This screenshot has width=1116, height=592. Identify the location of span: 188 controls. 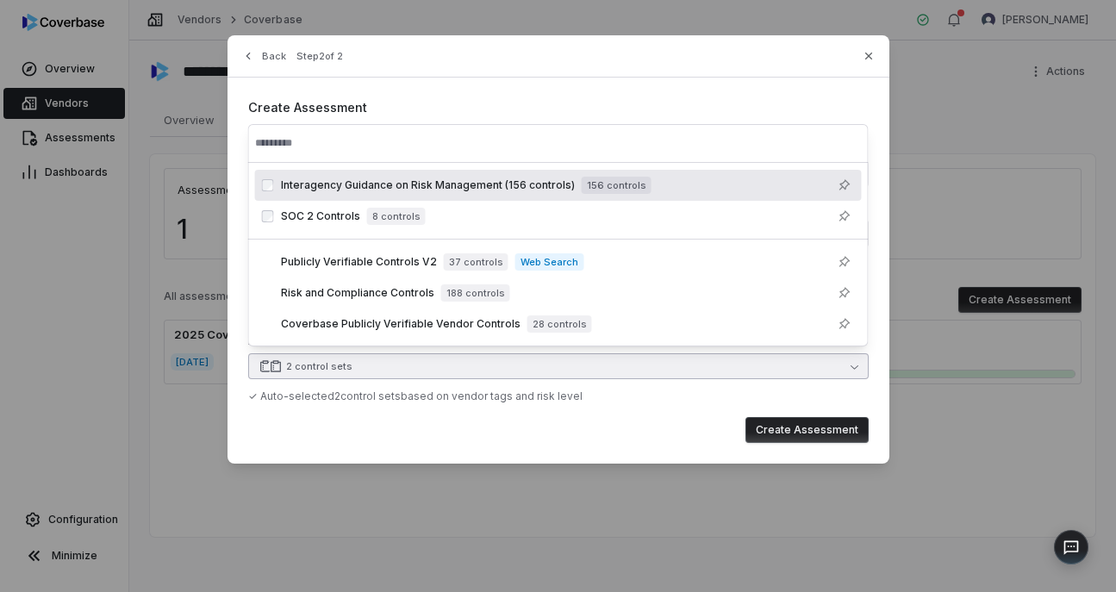
(476, 293).